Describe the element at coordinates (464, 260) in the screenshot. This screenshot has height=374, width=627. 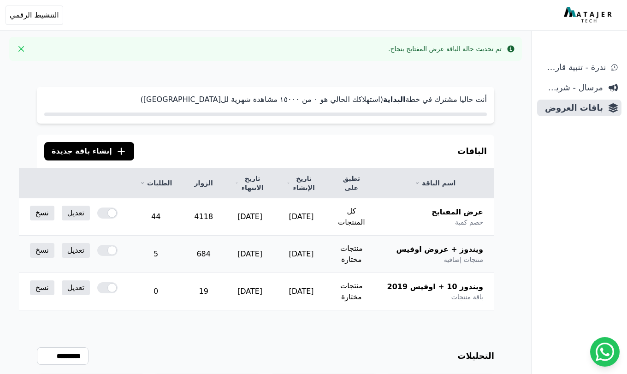
I see `span: منتجات إضافية` at that location.